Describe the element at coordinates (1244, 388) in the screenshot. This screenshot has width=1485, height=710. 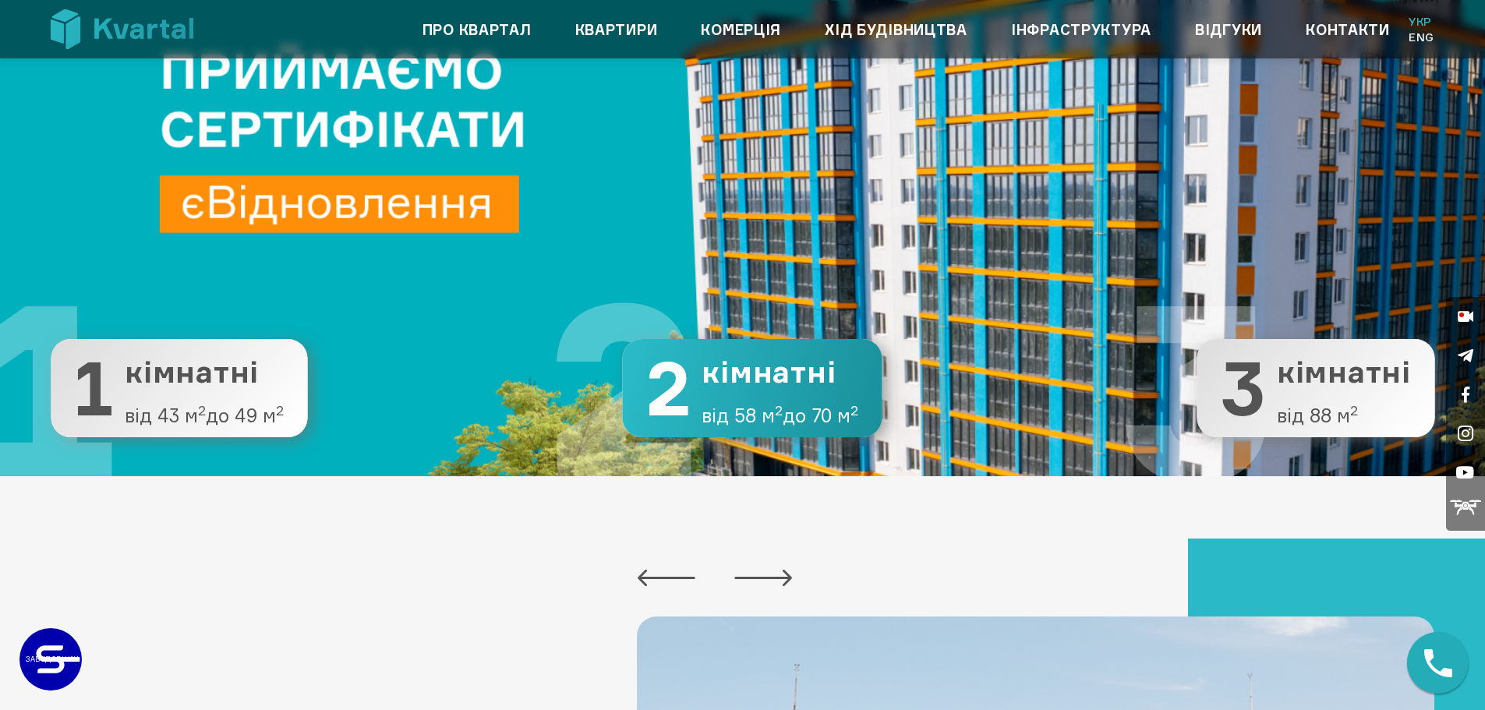
I see `span: 3` at that location.